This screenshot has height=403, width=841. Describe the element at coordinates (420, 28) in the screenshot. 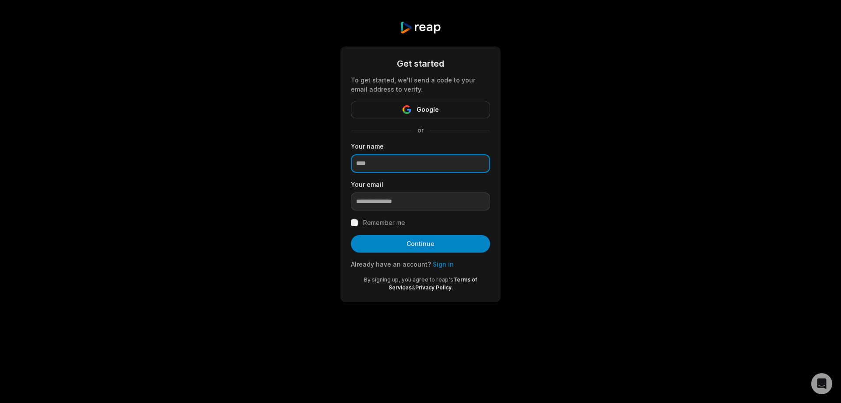

I see `img: reap` at that location.